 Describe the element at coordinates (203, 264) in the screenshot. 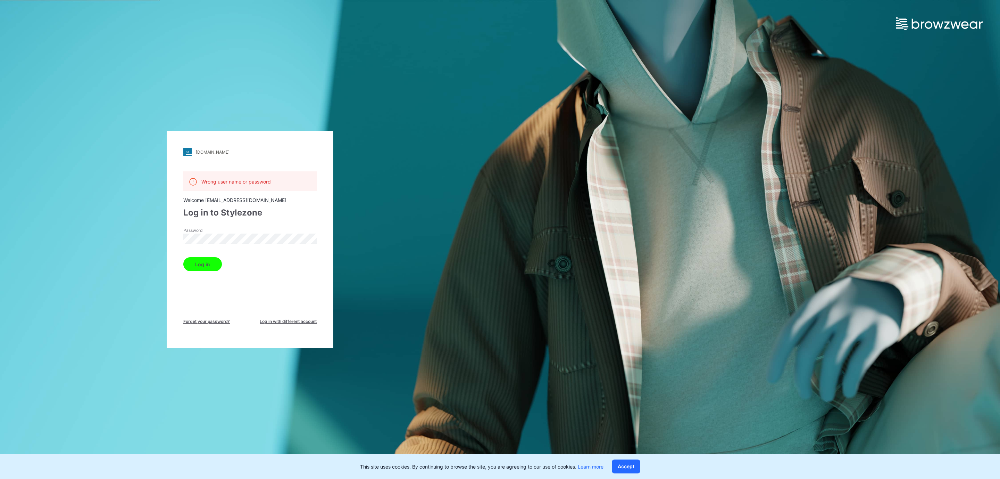

I see `button: Log in` at that location.